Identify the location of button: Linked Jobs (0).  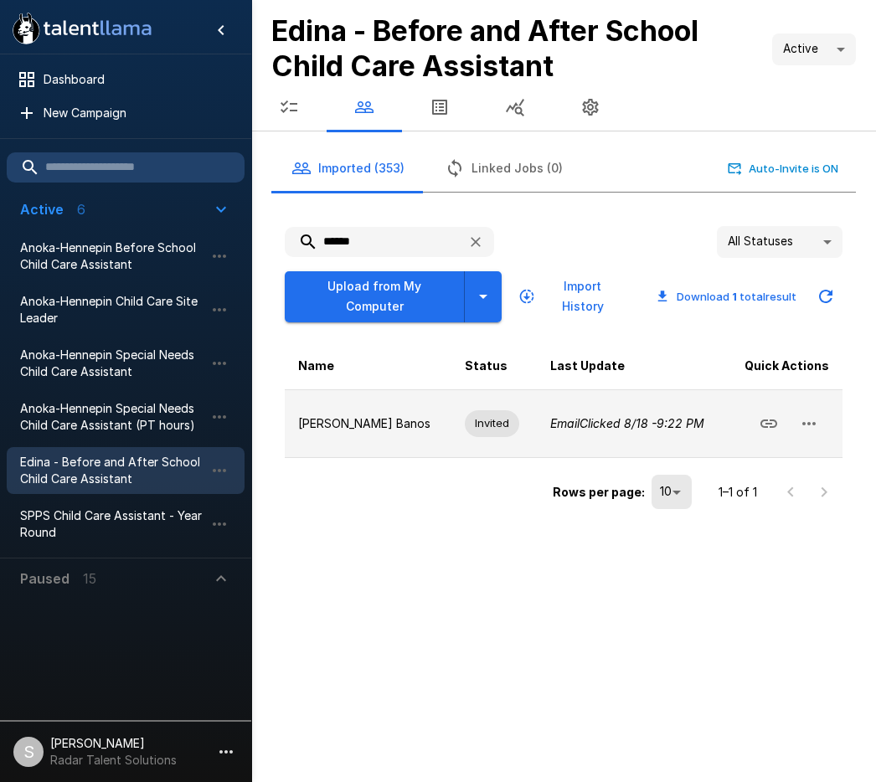
(503, 168).